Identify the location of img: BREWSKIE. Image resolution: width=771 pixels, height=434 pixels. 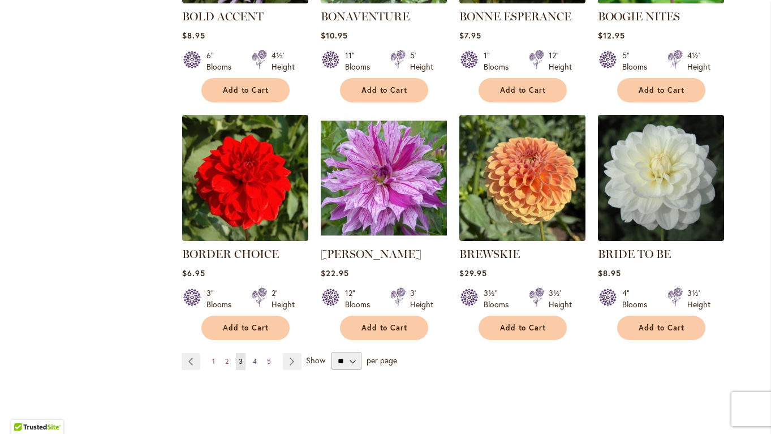
(522, 178).